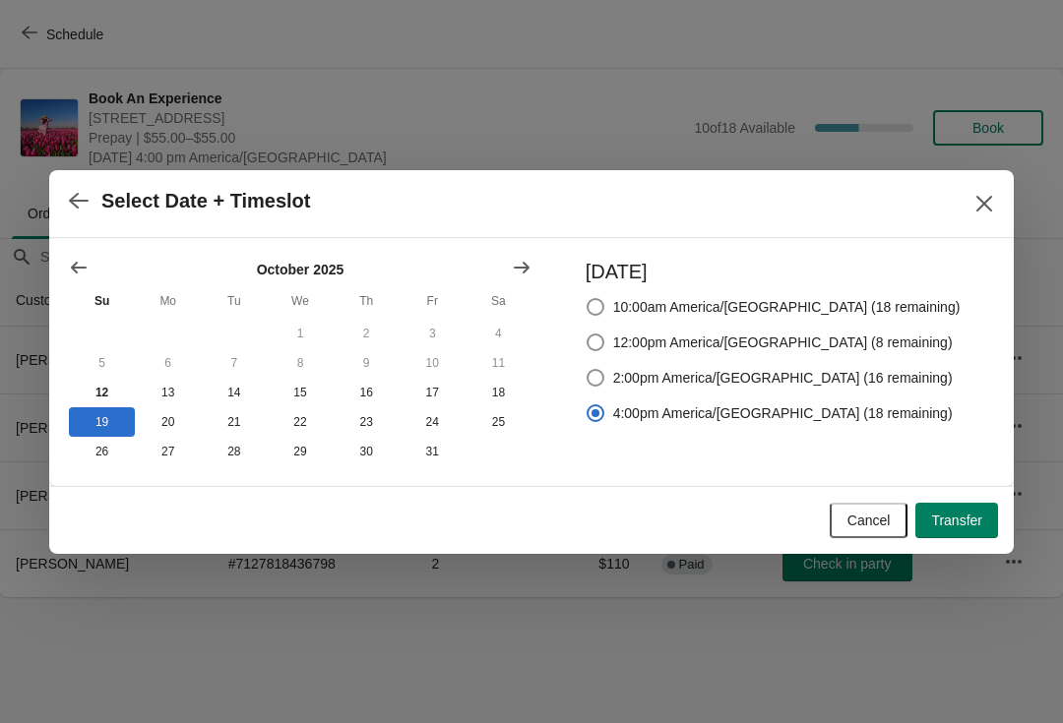  Describe the element at coordinates (956, 520) in the screenshot. I see `button: Transfer` at that location.